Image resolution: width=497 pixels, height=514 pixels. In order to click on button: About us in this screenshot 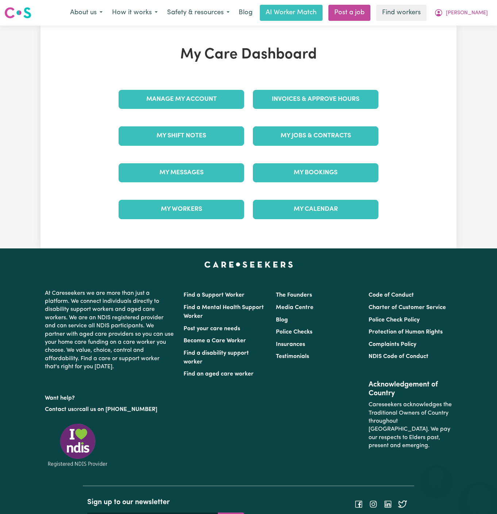, I will do `click(86, 13)`.